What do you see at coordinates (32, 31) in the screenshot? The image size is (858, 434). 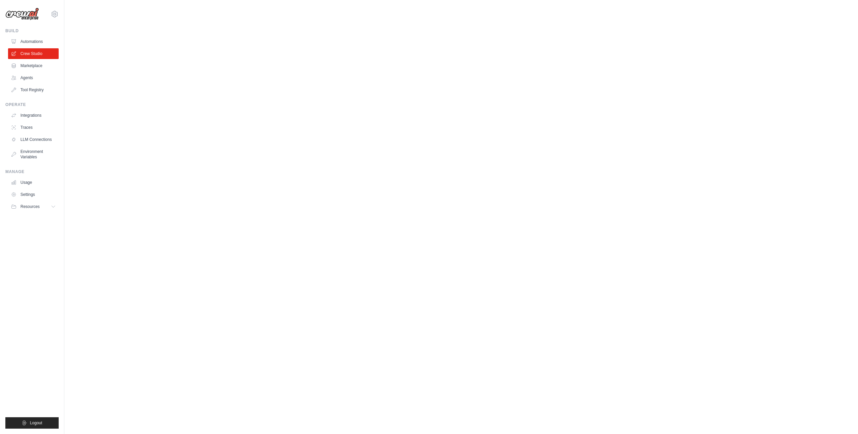 I see `div: Build` at bounding box center [32, 31].